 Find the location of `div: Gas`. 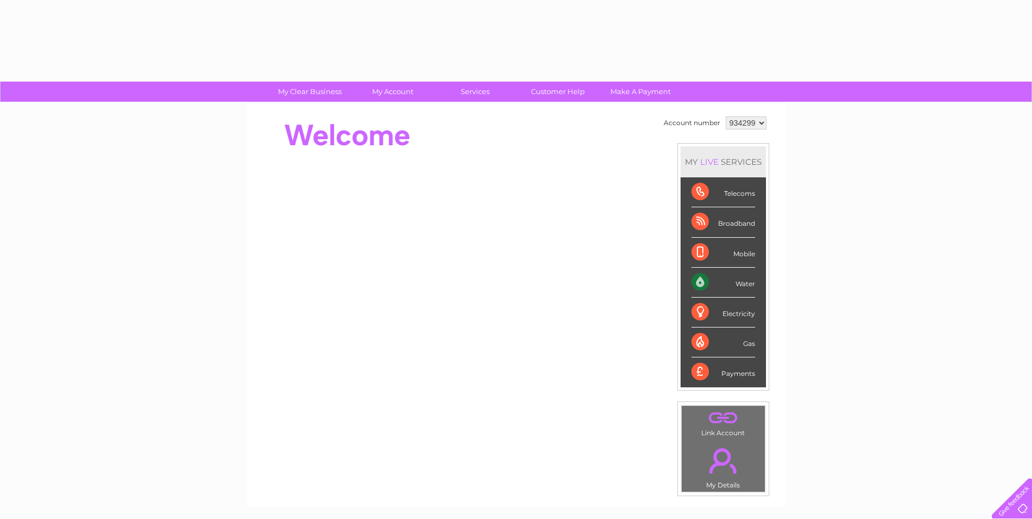

div: Gas is located at coordinates (723, 342).